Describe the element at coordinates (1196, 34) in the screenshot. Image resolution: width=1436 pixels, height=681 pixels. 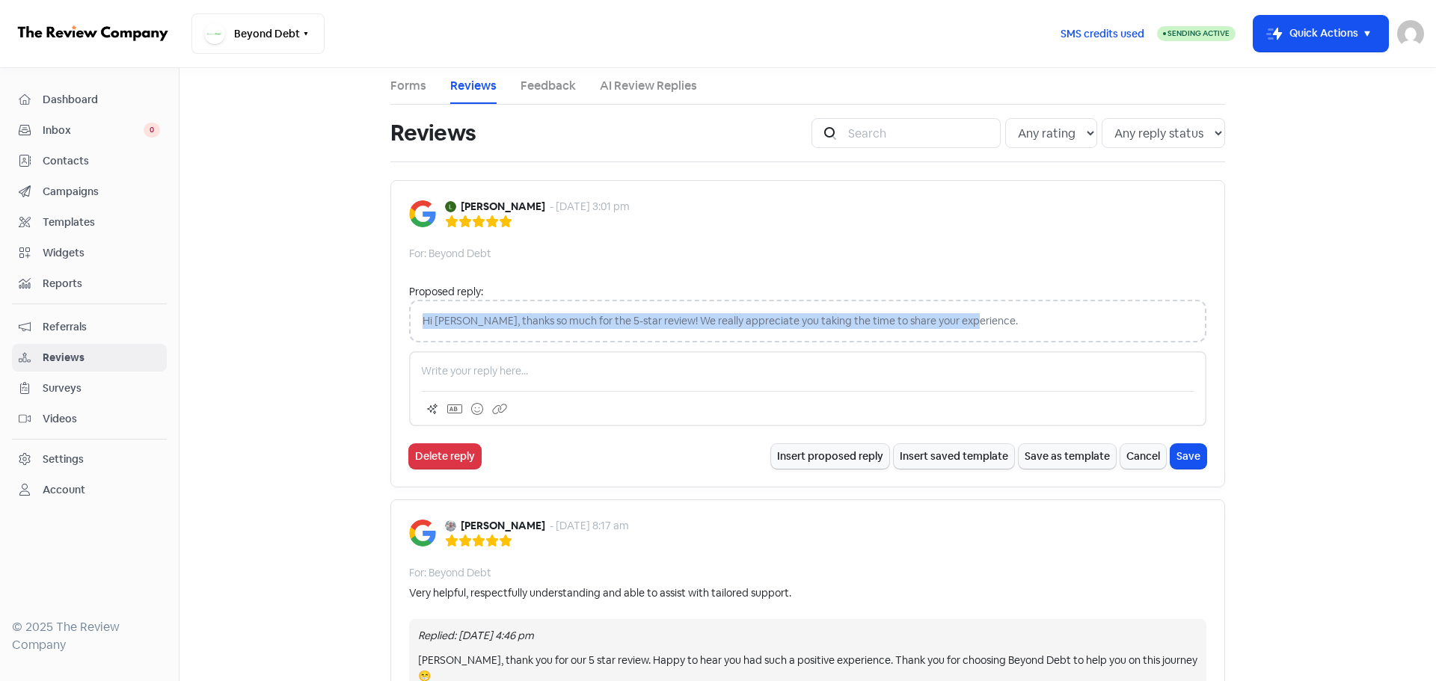
I see `a: Sending Active` at that location.